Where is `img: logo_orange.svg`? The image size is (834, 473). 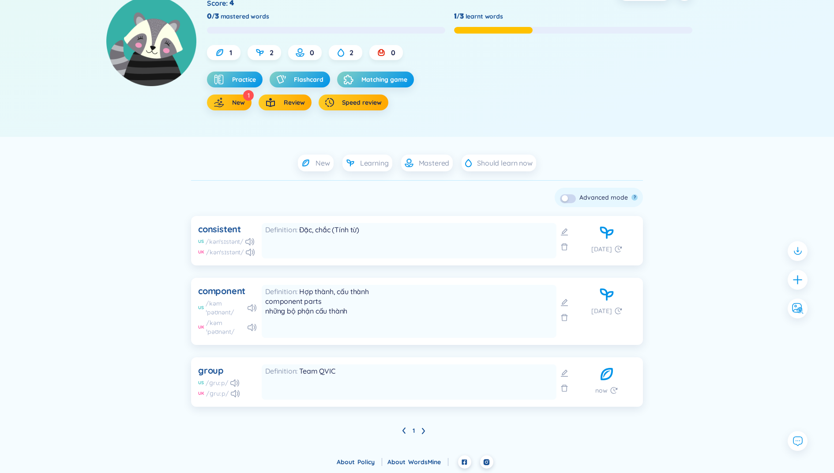 img: logo_orange.svg is located at coordinates (18, 18).